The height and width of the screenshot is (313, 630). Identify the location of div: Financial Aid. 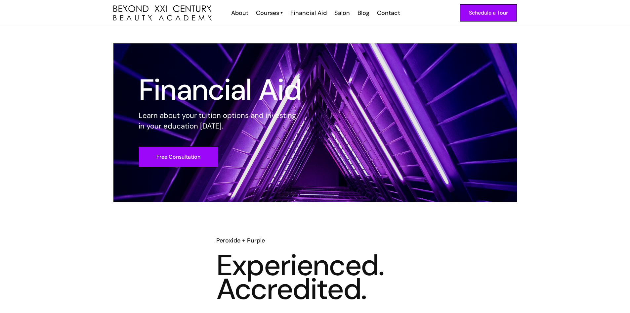
(309, 13).